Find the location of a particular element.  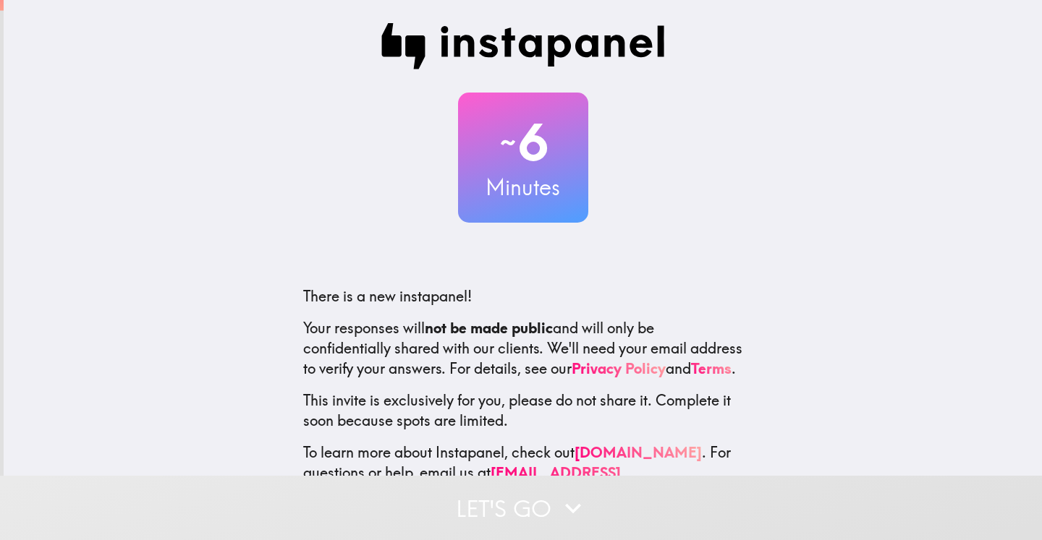

p: This invite is exclusively for you, please do not share it. Complete it soon because spots are li... is located at coordinates (523, 411).